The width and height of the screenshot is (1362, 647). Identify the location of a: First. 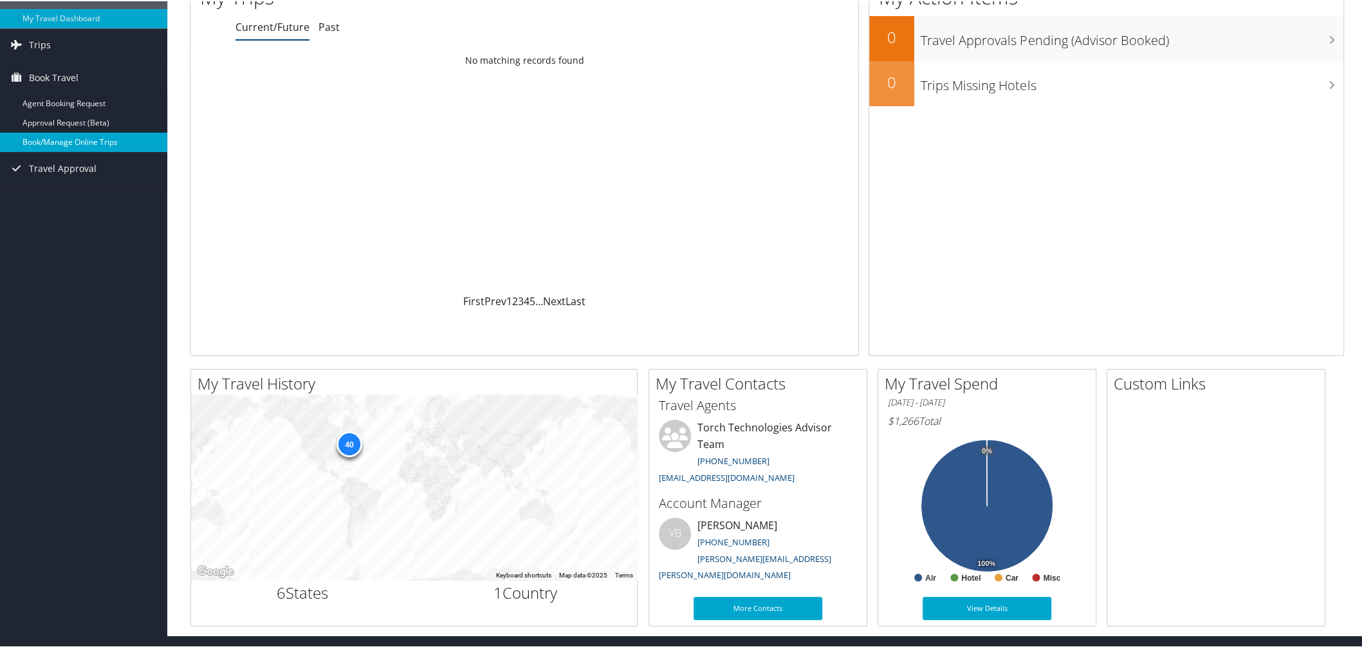
(474, 300).